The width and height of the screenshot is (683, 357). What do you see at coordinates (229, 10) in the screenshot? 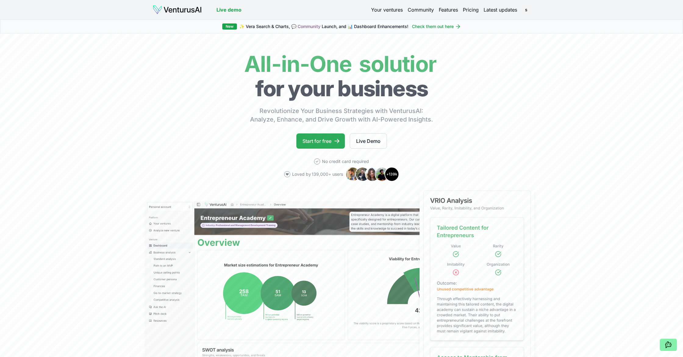
I see `a: Live demo` at bounding box center [229, 10].